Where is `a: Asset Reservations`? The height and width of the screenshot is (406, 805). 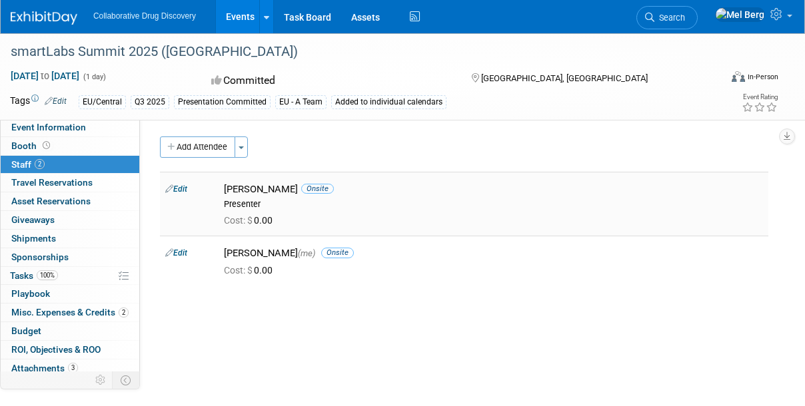
a: Asset Reservations is located at coordinates (70, 201).